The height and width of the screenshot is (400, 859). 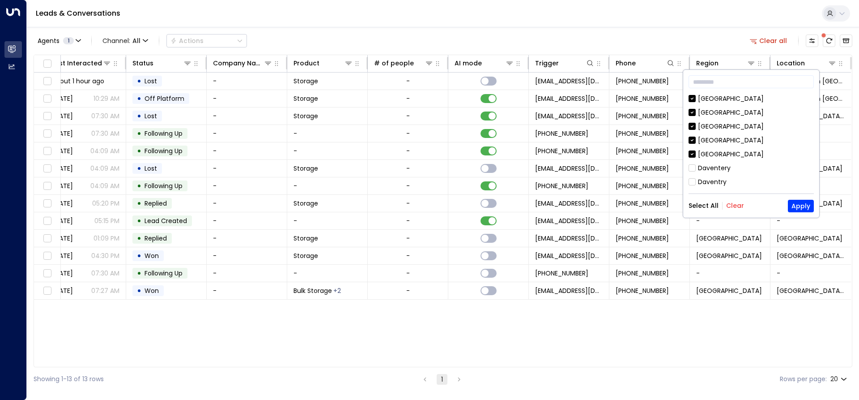 What do you see at coordinates (137, 41) in the screenshot?
I see `span: All` at bounding box center [137, 41].